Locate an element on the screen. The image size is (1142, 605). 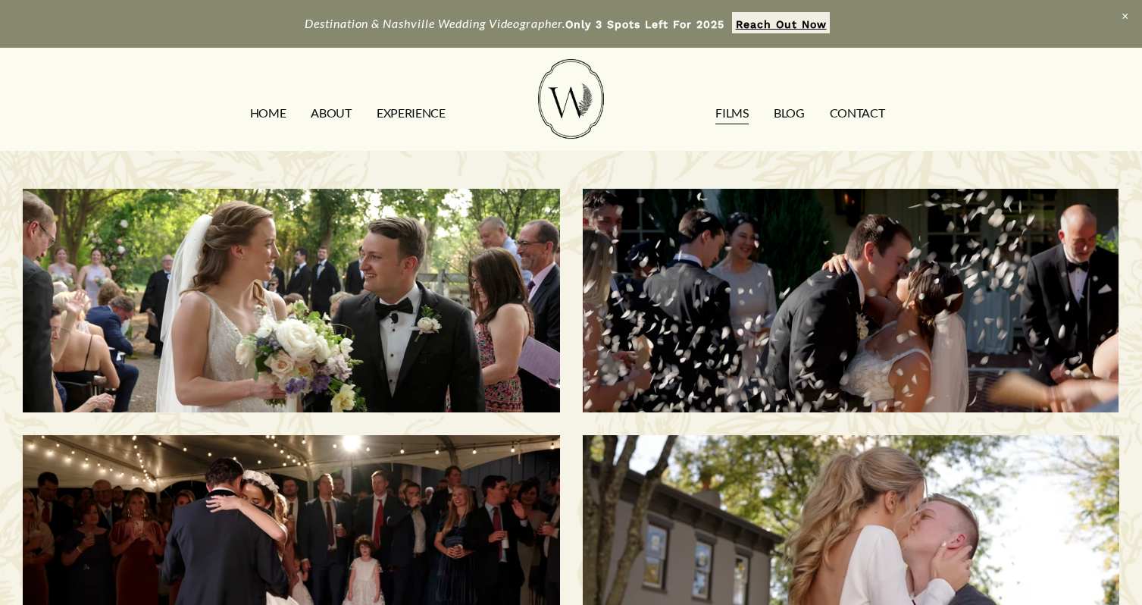
a: FILMS is located at coordinates (731, 113).